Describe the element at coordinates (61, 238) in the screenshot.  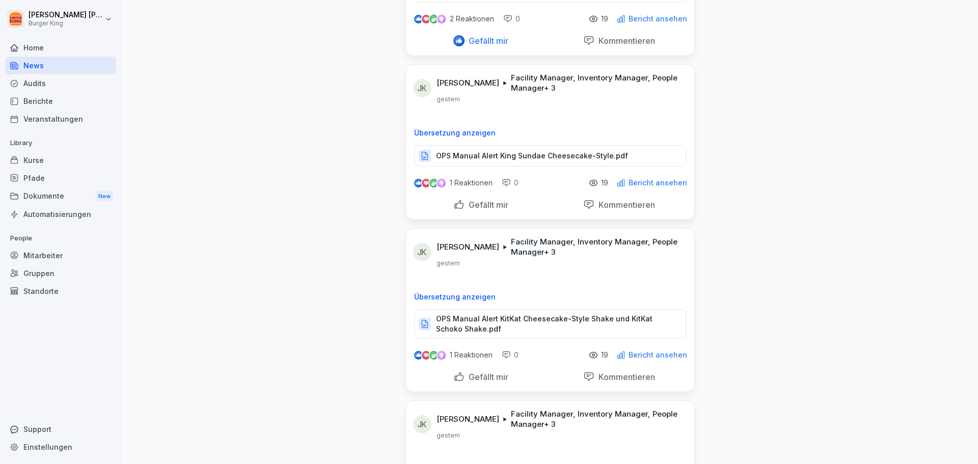
I see `p: People` at that location.